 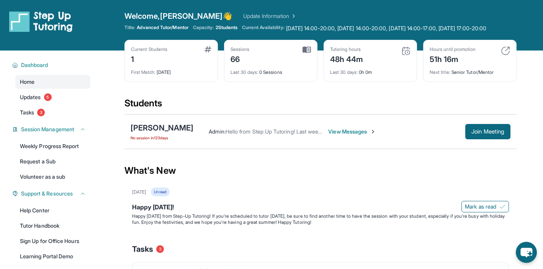 I want to click on span: Support & Resources, so click(x=47, y=194).